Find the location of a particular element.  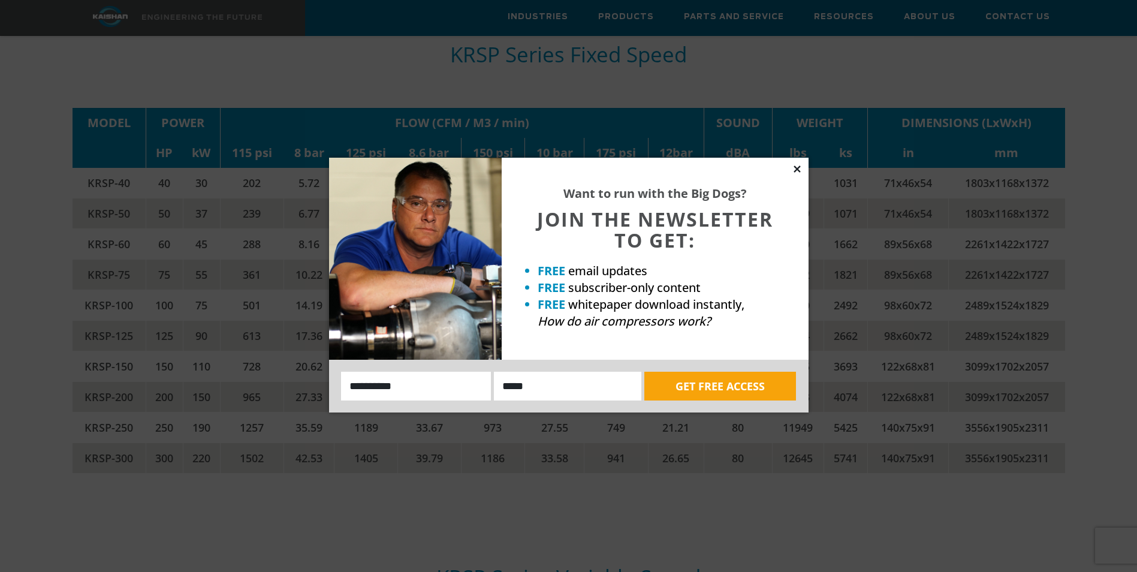

span: subscriber-only content is located at coordinates (634, 287).